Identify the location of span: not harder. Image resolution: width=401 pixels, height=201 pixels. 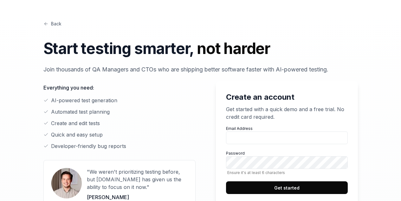
(233, 48).